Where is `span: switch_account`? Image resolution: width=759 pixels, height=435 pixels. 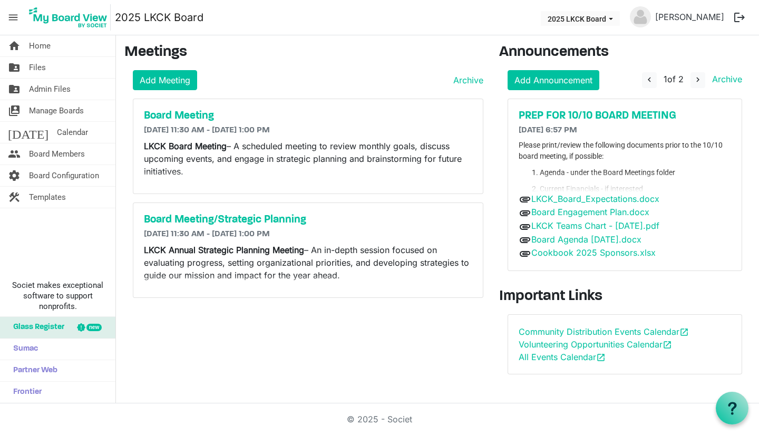 span: switch_account is located at coordinates (14, 111).